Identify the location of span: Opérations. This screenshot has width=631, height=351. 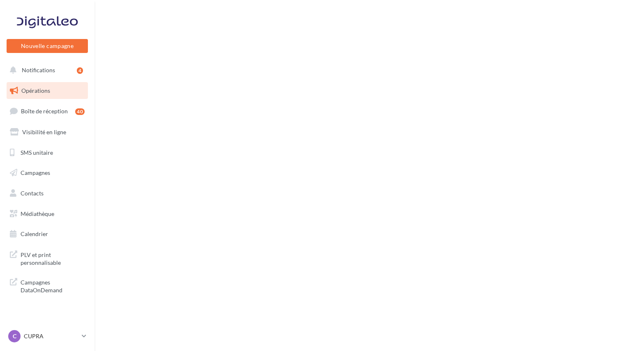
(36, 90).